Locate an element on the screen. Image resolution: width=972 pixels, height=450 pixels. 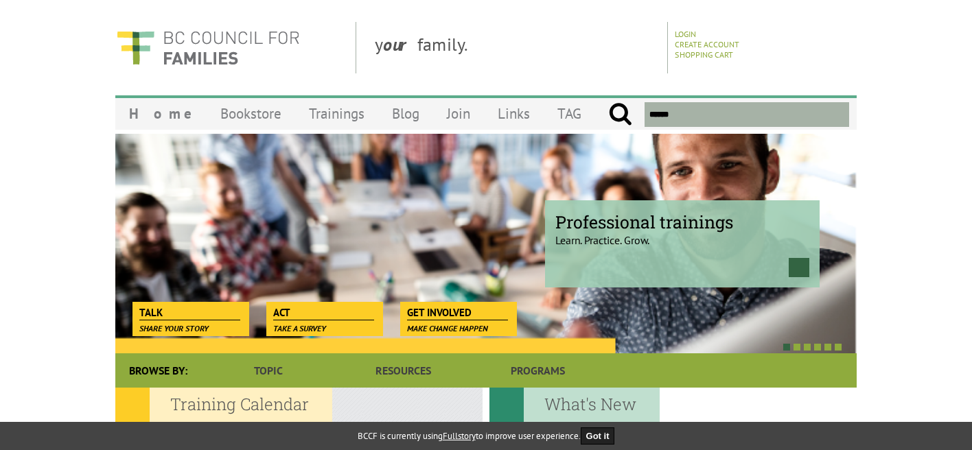
a: Topic is located at coordinates (268, 371).